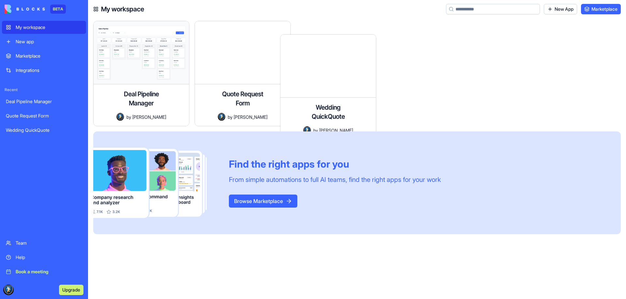  What do you see at coordinates (560, 9) in the screenshot?
I see `a: New App` at bounding box center [560, 9].